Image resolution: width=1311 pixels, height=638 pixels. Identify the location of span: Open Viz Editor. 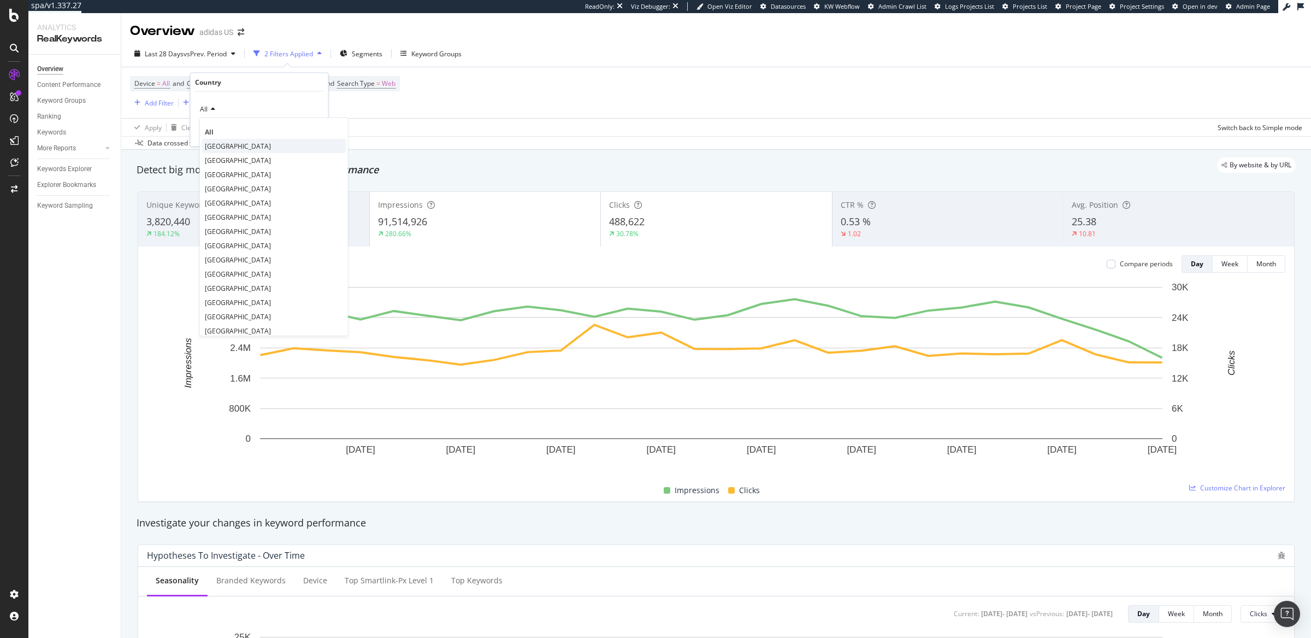
(730, 6).